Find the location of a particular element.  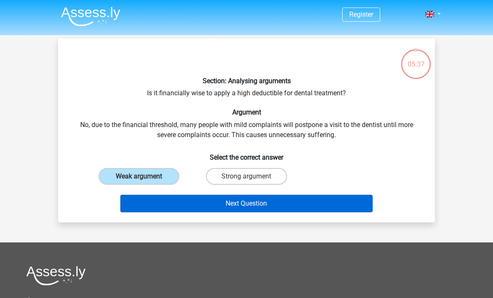

div: 05:37 is located at coordinates (416, 59).